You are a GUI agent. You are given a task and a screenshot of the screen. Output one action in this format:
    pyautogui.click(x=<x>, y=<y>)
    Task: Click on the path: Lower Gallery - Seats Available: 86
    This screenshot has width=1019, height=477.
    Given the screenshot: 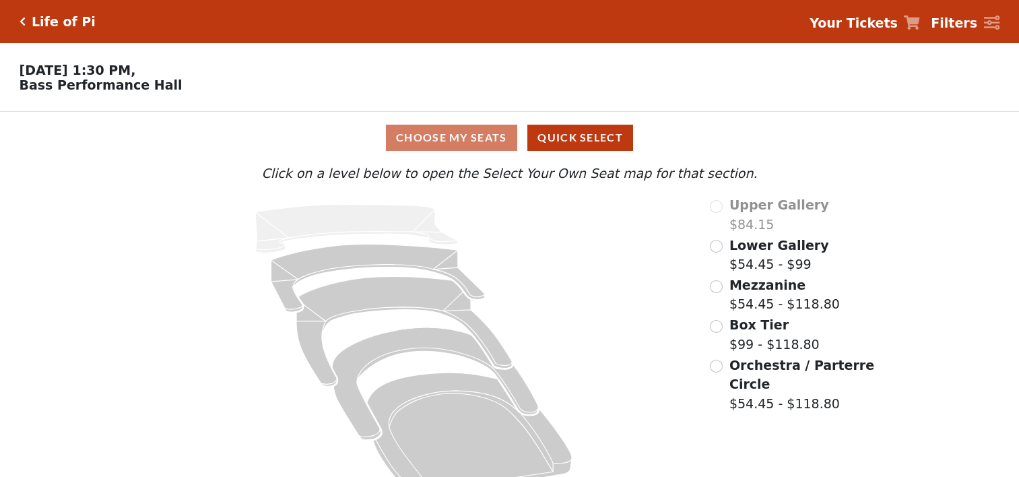 What is the action you would take?
    pyautogui.click(x=378, y=278)
    